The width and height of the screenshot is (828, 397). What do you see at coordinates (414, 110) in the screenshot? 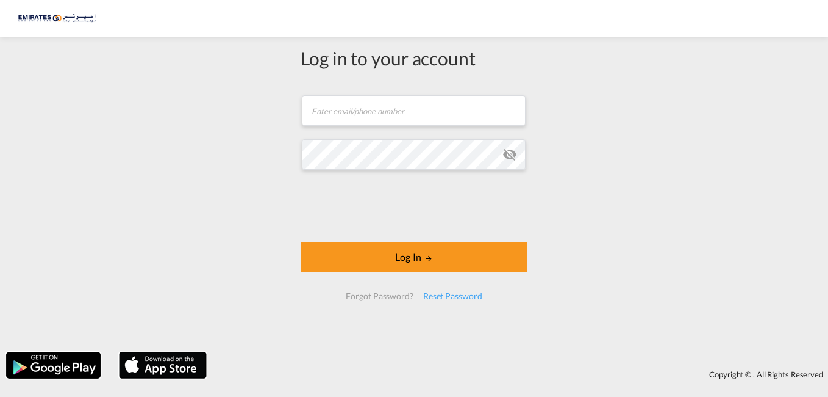
I see `input: Enter email/phone number` at bounding box center [414, 110].